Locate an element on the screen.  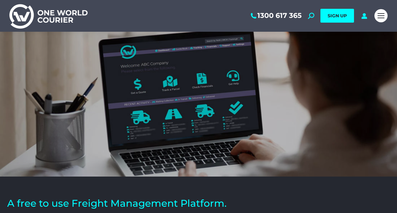
a: 1300 617 365 is located at coordinates (276, 16).